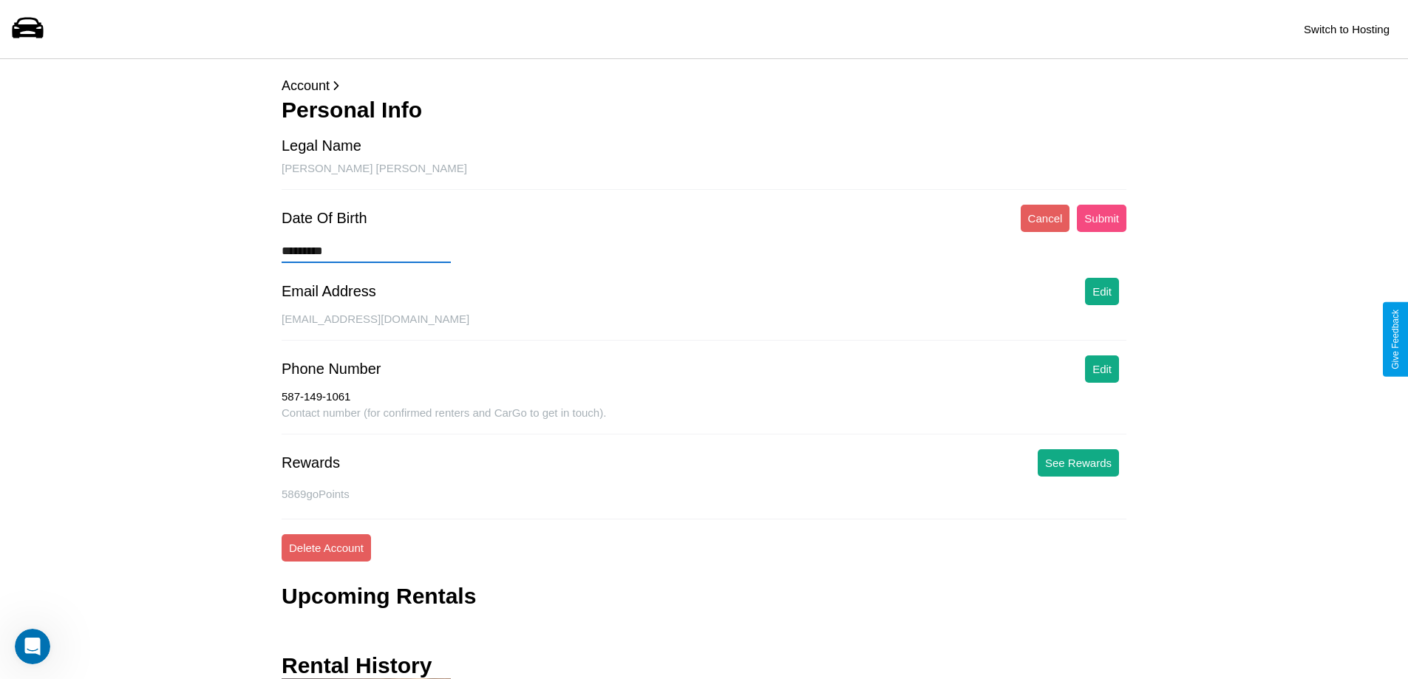 The image size is (1408, 679). What do you see at coordinates (1101, 218) in the screenshot?
I see `button: Submit` at bounding box center [1101, 218].